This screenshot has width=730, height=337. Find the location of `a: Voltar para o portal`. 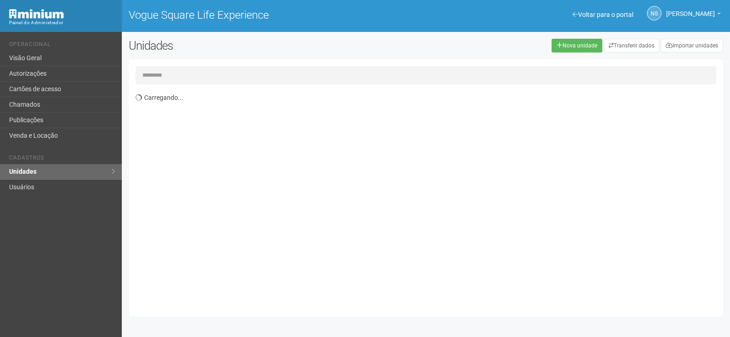

a: Voltar para o portal is located at coordinates (603, 15).